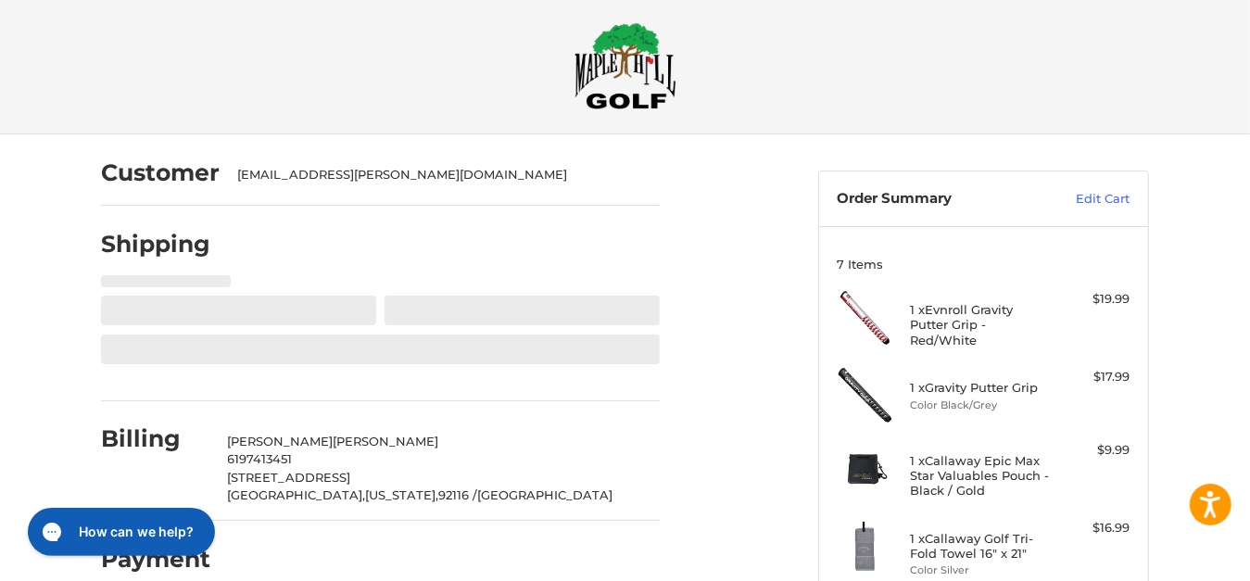  Describe the element at coordinates (156, 244) in the screenshot. I see `h2: Shipping` at that location.